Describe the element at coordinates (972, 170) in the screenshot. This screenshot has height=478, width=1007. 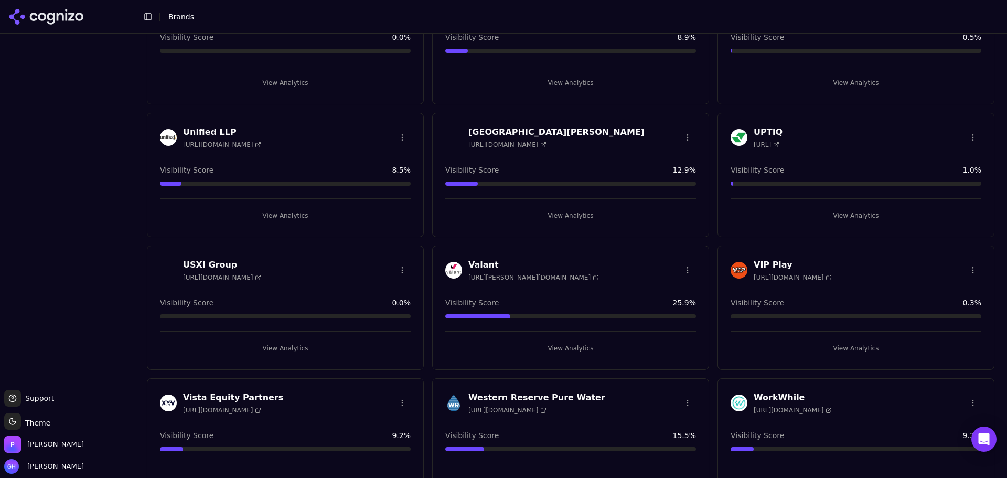
I see `span: 1.0 %` at that location.